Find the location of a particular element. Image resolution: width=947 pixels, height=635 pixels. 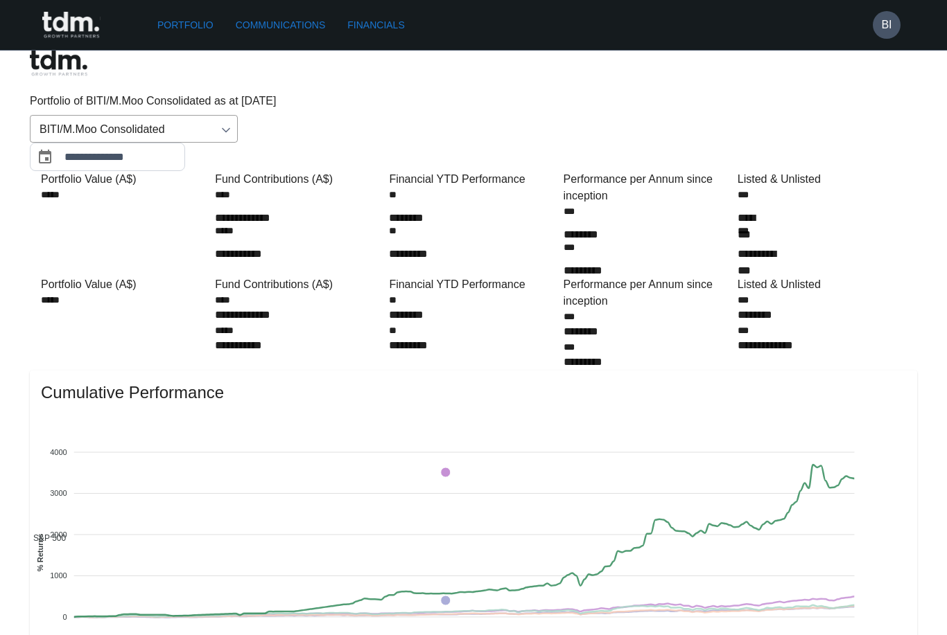

h6: BI is located at coordinates (886, 25).